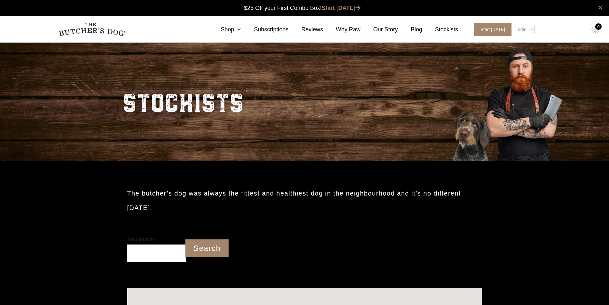 The image size is (609, 305). Describe the element at coordinates (306, 29) in the screenshot. I see `a: Reviews` at that location.